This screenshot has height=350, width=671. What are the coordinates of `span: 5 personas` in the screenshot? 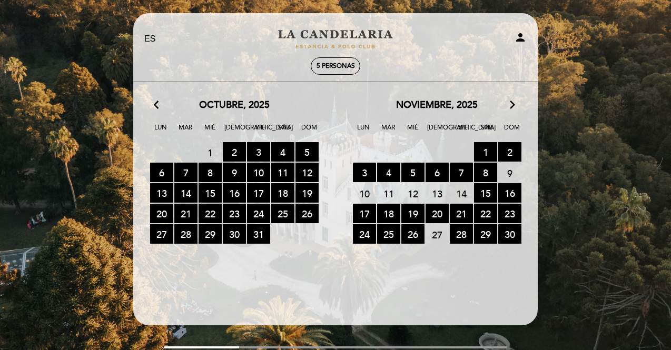 It's located at (335, 66).